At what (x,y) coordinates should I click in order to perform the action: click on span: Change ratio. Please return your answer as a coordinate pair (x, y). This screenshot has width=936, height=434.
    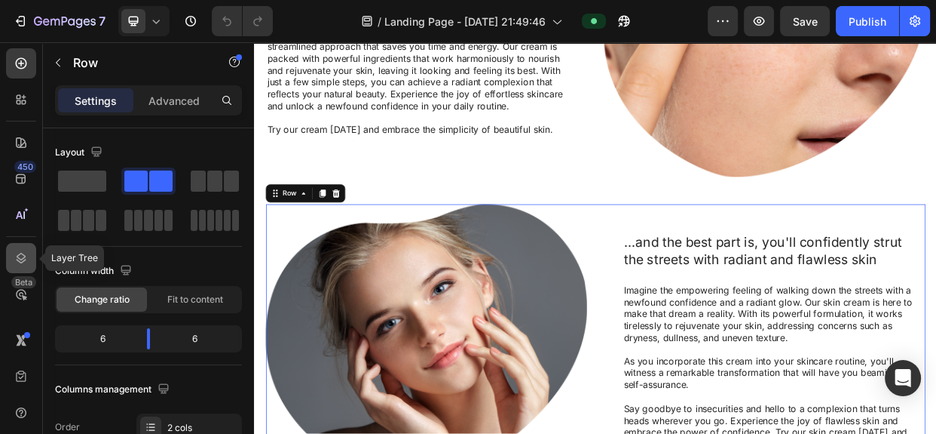
    Looking at the image, I should click on (102, 299).